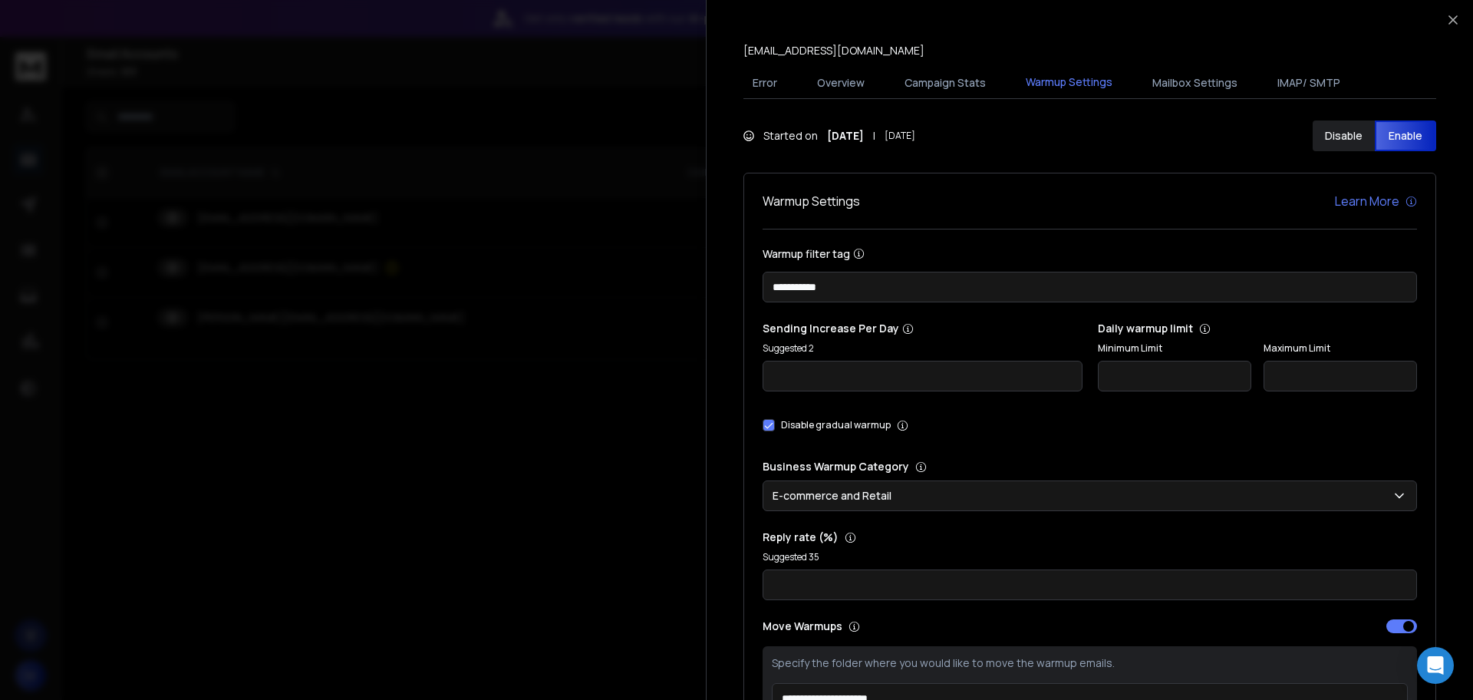  I want to click on div: Open Intercom Messenger, so click(1436, 665).